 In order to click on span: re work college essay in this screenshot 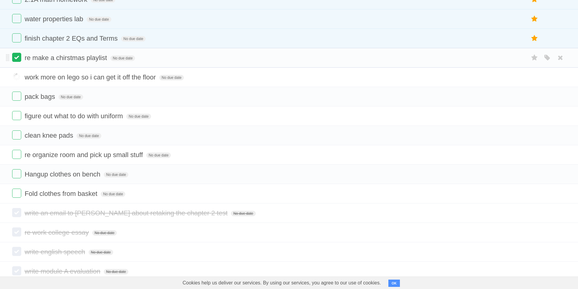, I will do `click(57, 233)`.